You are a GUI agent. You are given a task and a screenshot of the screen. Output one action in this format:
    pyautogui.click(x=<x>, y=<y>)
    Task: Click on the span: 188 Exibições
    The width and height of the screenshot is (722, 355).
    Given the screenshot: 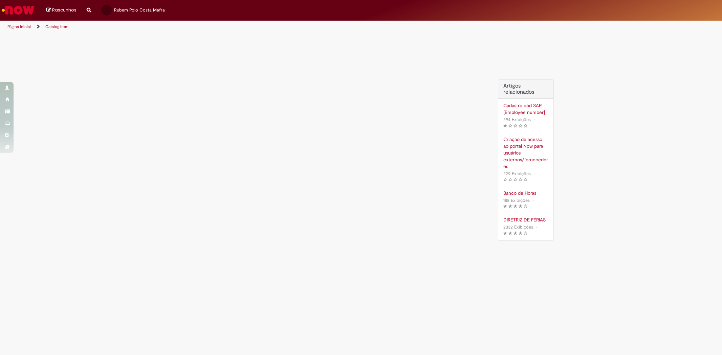 What is the action you would take?
    pyautogui.click(x=517, y=200)
    